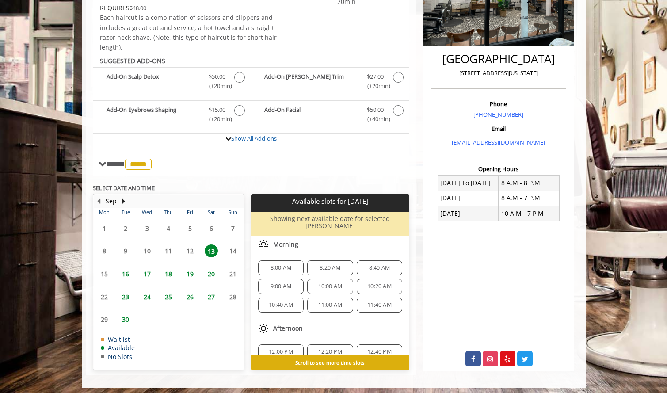  I want to click on span: 8:00 AM, so click(280, 268).